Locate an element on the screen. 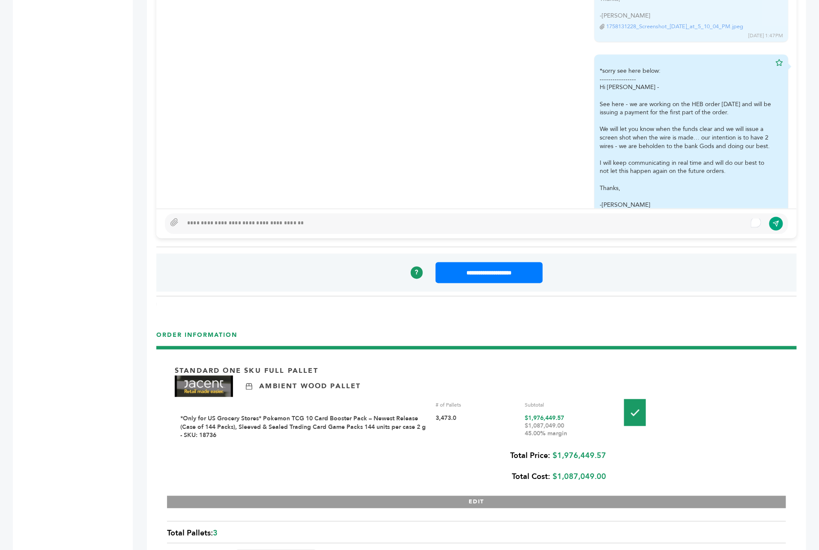 The image size is (819, 550). b: Total Cost: is located at coordinates (531, 477).